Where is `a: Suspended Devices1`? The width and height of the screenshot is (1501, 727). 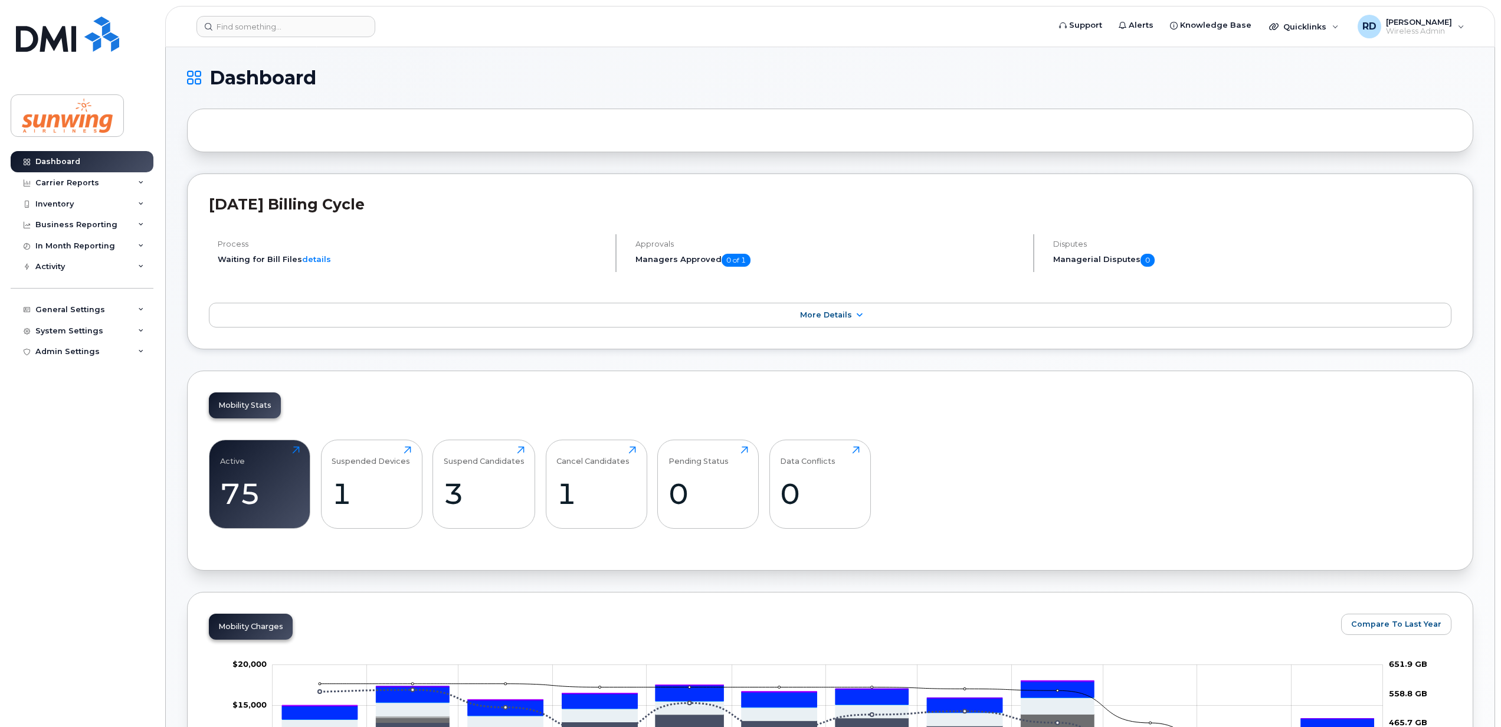 a: Suspended Devices1 is located at coordinates (371, 484).